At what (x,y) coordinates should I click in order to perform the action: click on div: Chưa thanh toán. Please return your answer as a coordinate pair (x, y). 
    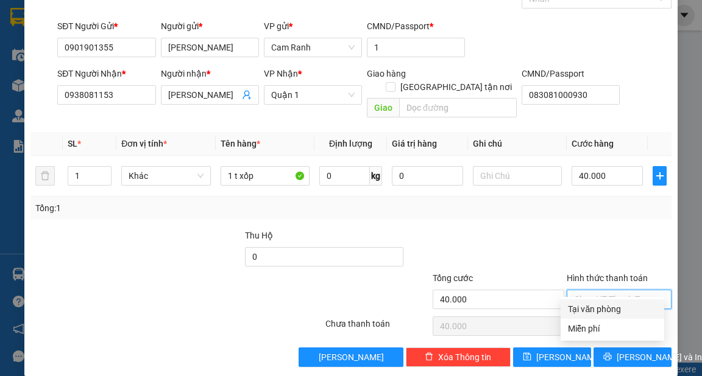
    Looking at the image, I should click on (378, 328).